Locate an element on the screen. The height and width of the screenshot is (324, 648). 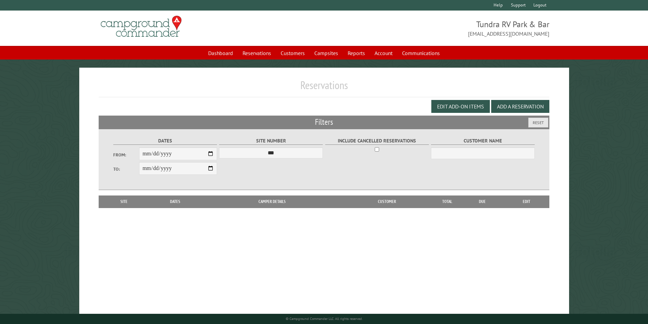
button: Reset is located at coordinates (538, 122).